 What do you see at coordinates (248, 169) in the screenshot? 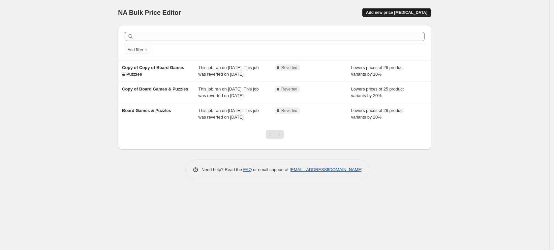
I see `a: FAQ` at bounding box center [248, 169].